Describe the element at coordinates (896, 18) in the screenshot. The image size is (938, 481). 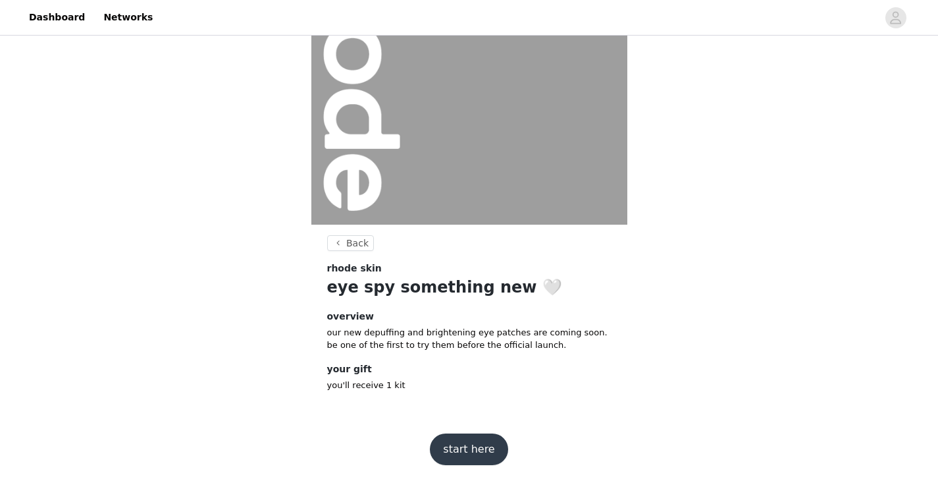
I see `div: avatar` at that location.